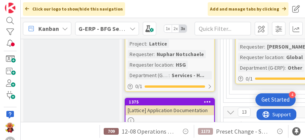  What do you see at coordinates (176, 29) in the screenshot?
I see `span: 2x` at bounding box center [176, 29].